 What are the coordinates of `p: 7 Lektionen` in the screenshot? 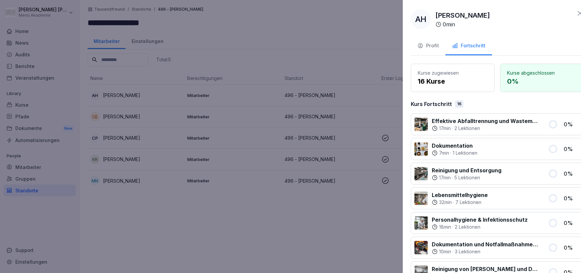 It's located at (469, 202).